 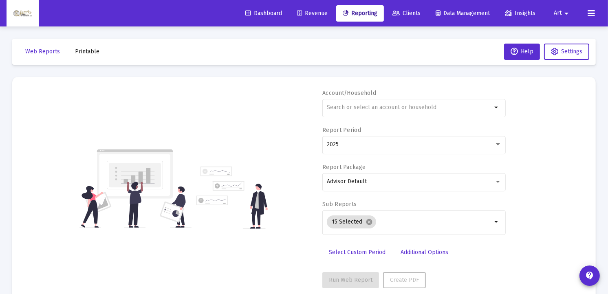 I want to click on label: Account/Household, so click(x=349, y=93).